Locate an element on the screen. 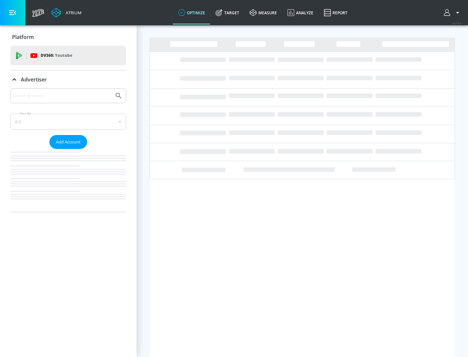 This screenshot has width=468, height=357. a: Target is located at coordinates (227, 13).